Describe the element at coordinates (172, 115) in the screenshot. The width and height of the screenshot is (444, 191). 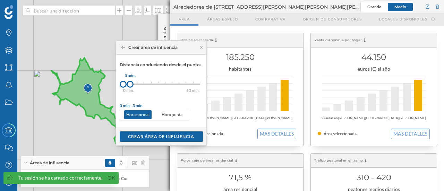
I see `p: Hora punta` at that location.